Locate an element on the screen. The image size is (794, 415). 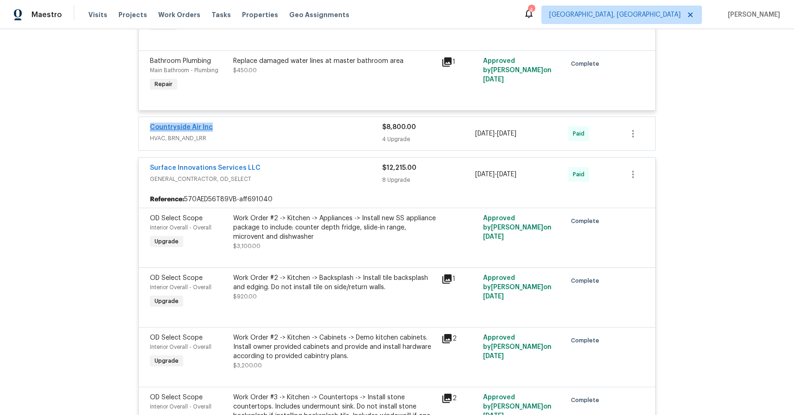
span: $450.00 is located at coordinates (245, 70).